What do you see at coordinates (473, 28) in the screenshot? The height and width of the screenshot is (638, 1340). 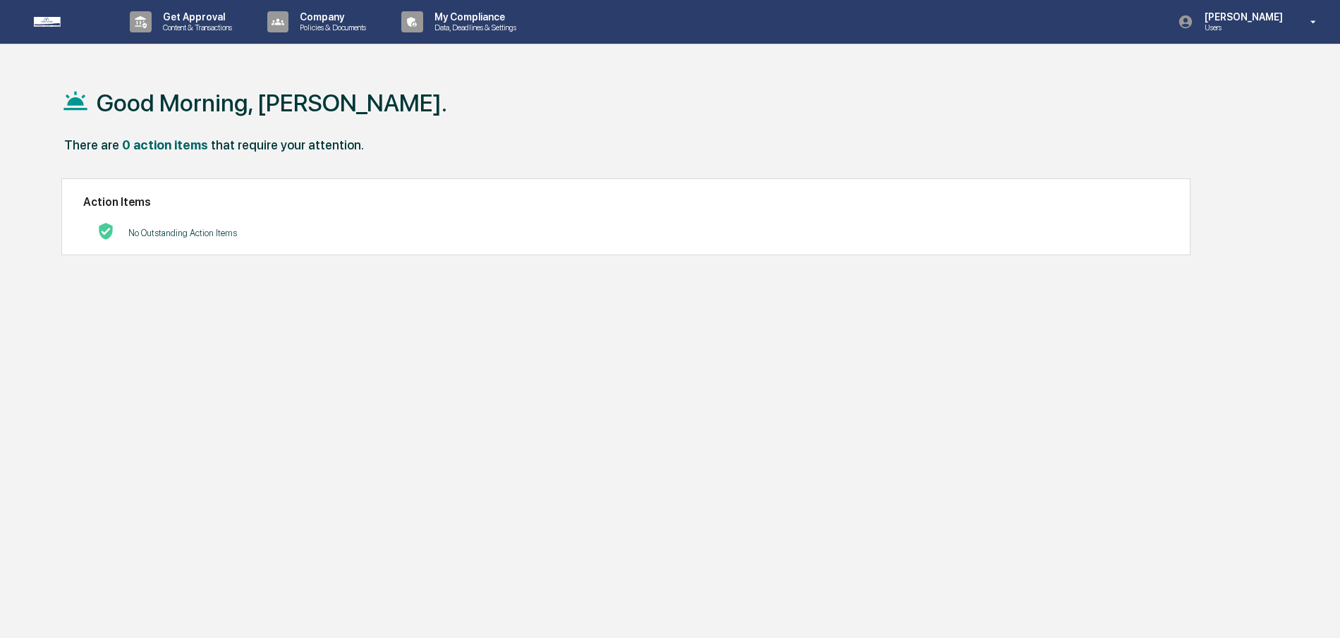 I see `p: Data, Deadlines & Settings` at bounding box center [473, 28].